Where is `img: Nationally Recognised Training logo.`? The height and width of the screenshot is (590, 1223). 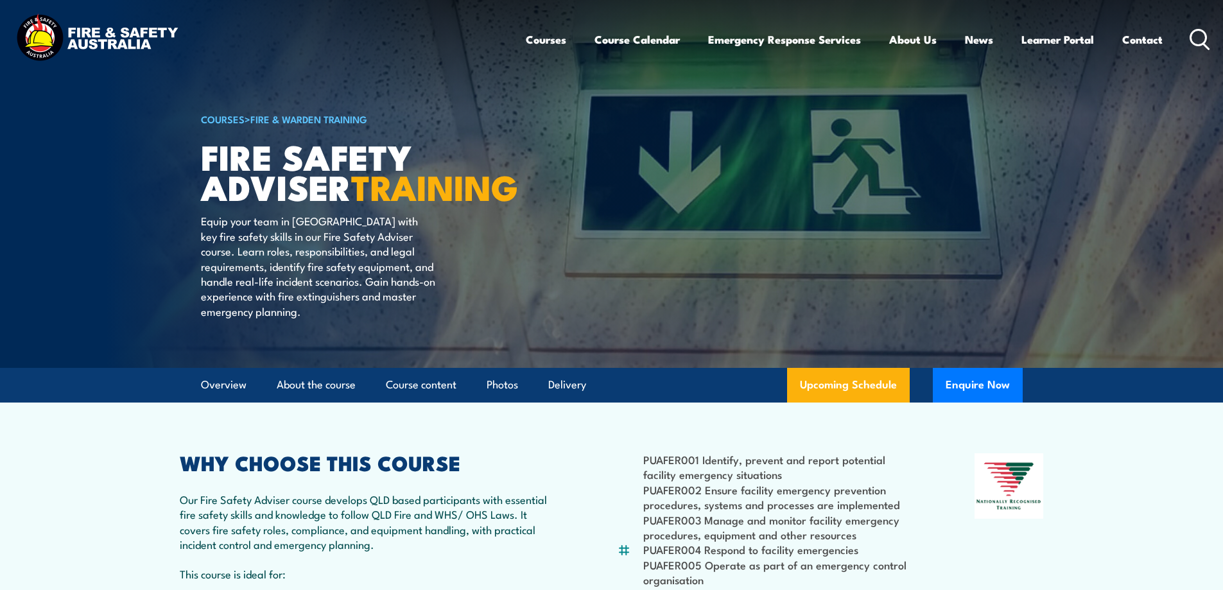 img: Nationally Recognised Training logo. is located at coordinates (1009, 486).